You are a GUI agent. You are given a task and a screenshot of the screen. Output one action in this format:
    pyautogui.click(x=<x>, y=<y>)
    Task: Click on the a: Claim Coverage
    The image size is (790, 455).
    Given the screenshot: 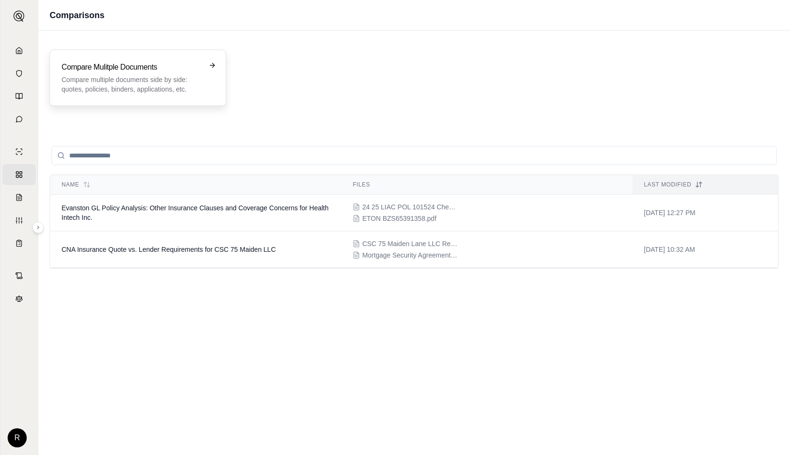 What is the action you would take?
    pyautogui.click(x=19, y=198)
    